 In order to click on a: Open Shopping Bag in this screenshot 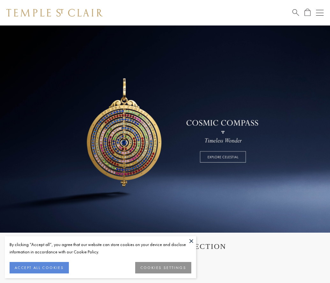, I will do `click(308, 12)`.